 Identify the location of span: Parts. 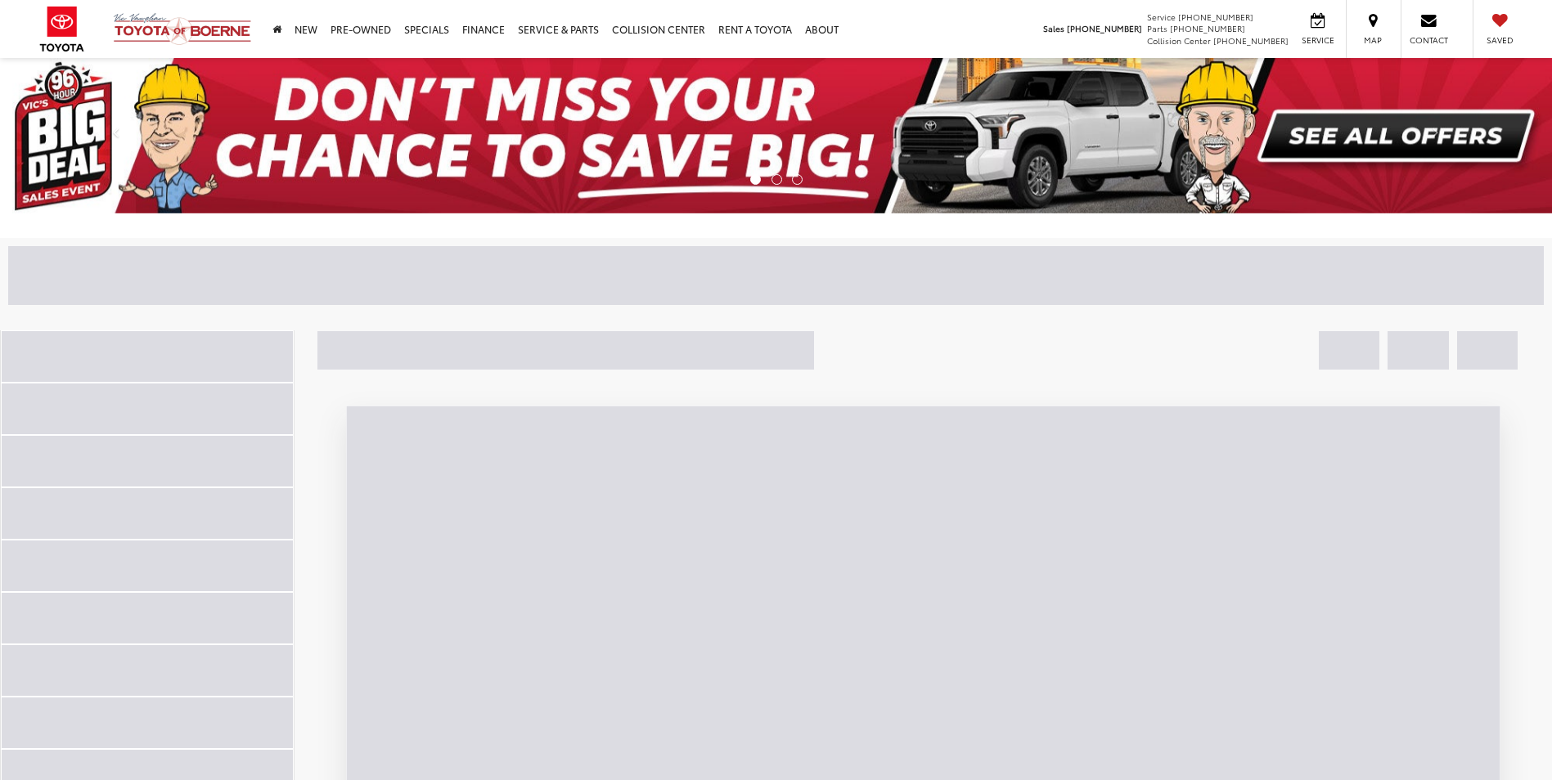
(1157, 28).